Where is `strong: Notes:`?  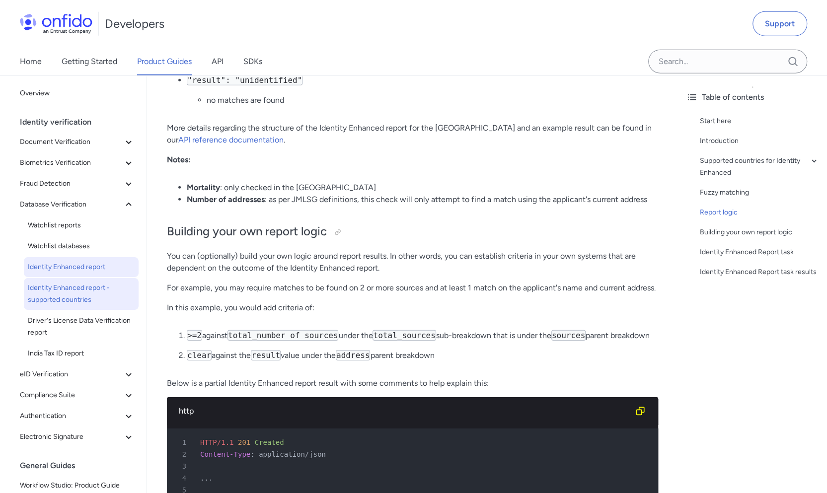
strong: Notes: is located at coordinates (179, 159).